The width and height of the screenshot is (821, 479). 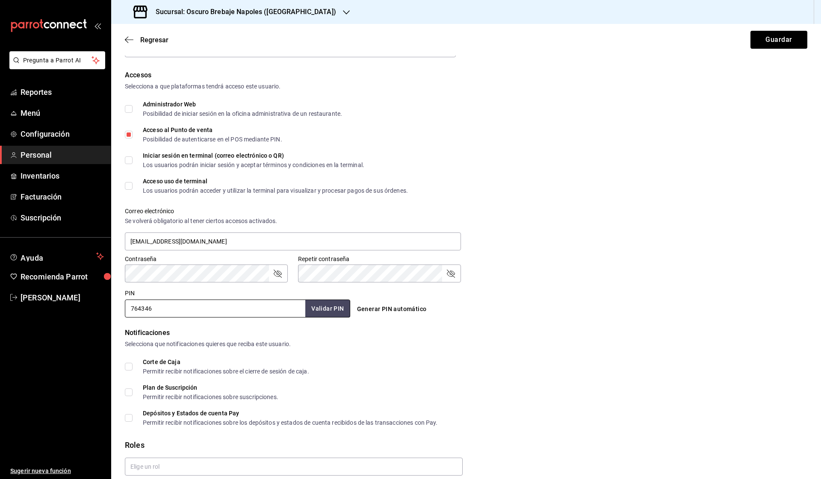 I want to click on div: Permitir recibir notificaciones sobre el cierre de sesión de caja., so click(x=226, y=372).